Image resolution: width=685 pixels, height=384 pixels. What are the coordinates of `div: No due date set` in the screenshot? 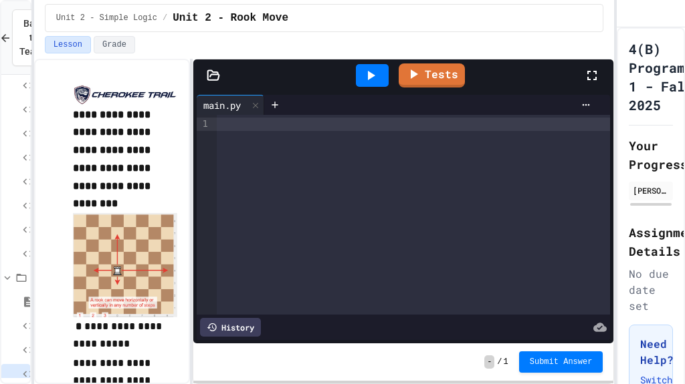 It's located at (650, 290).